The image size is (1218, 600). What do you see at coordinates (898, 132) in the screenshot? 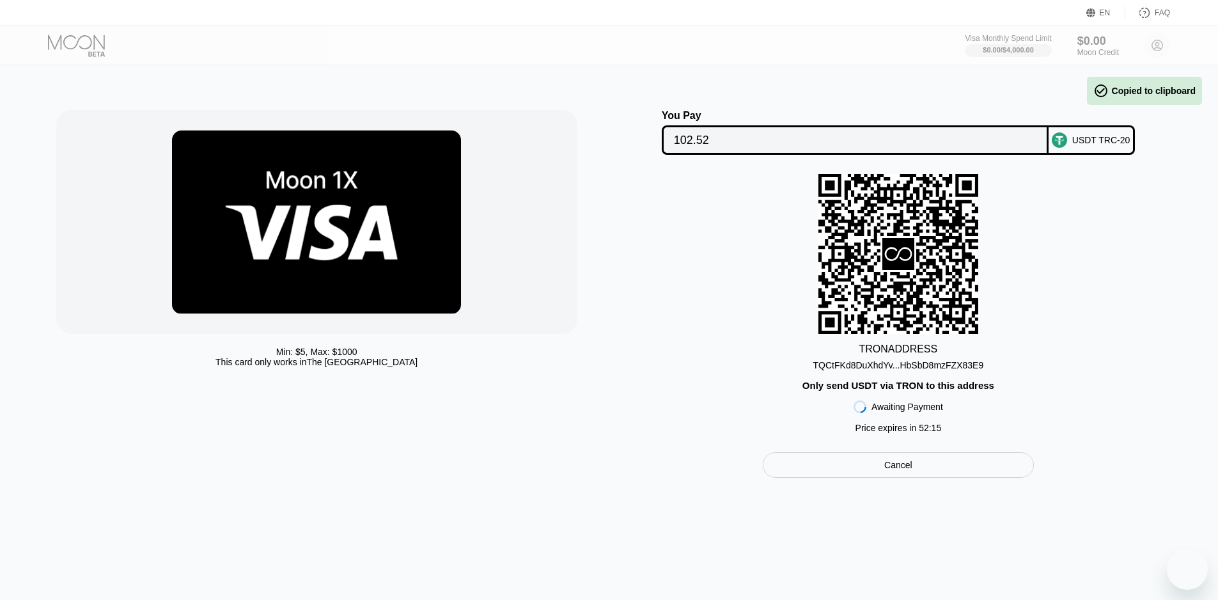
I see `div: You PayUSDT TRC-20` at bounding box center [898, 132].